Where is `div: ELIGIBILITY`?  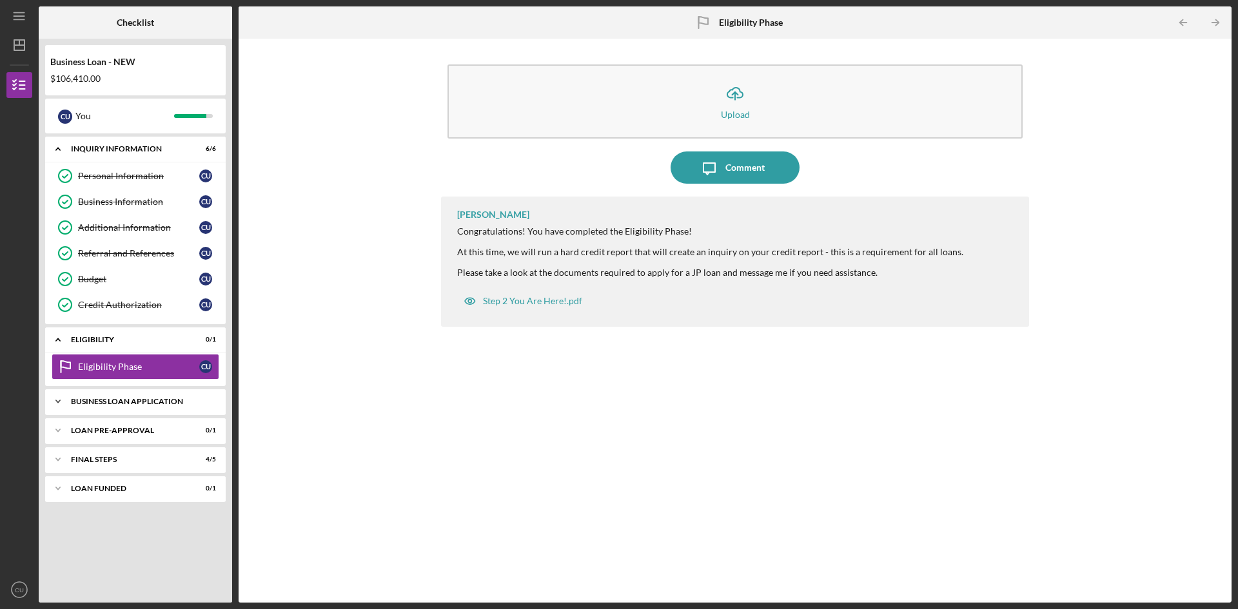 div: ELIGIBILITY is located at coordinates (127, 340).